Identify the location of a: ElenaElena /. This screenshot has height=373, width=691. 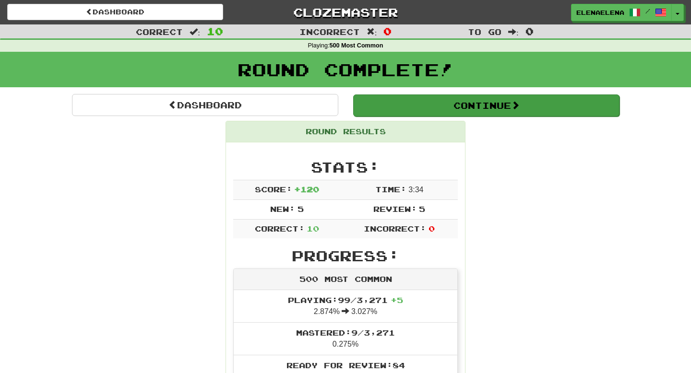
(622, 12).